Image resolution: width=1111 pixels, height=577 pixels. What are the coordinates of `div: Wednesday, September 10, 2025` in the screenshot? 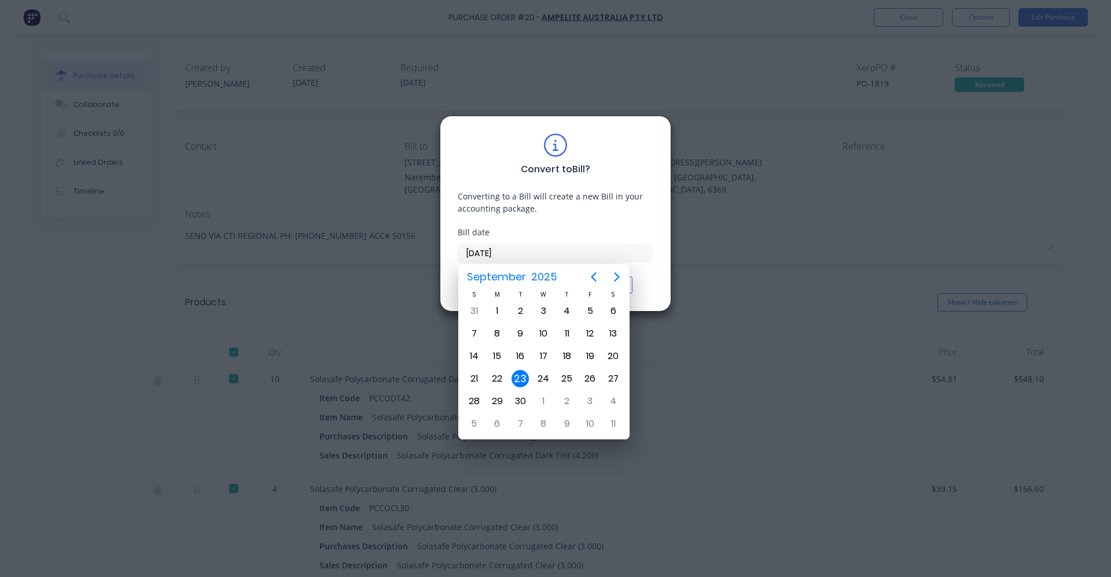 It's located at (543, 334).